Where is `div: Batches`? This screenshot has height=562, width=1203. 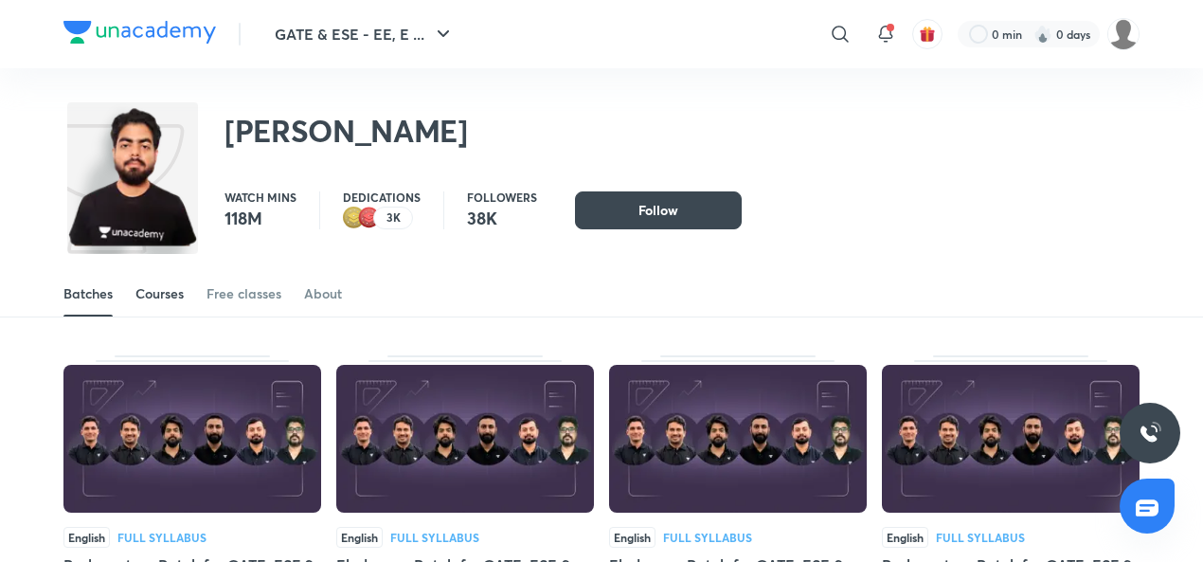
div: Batches is located at coordinates (88, 294).